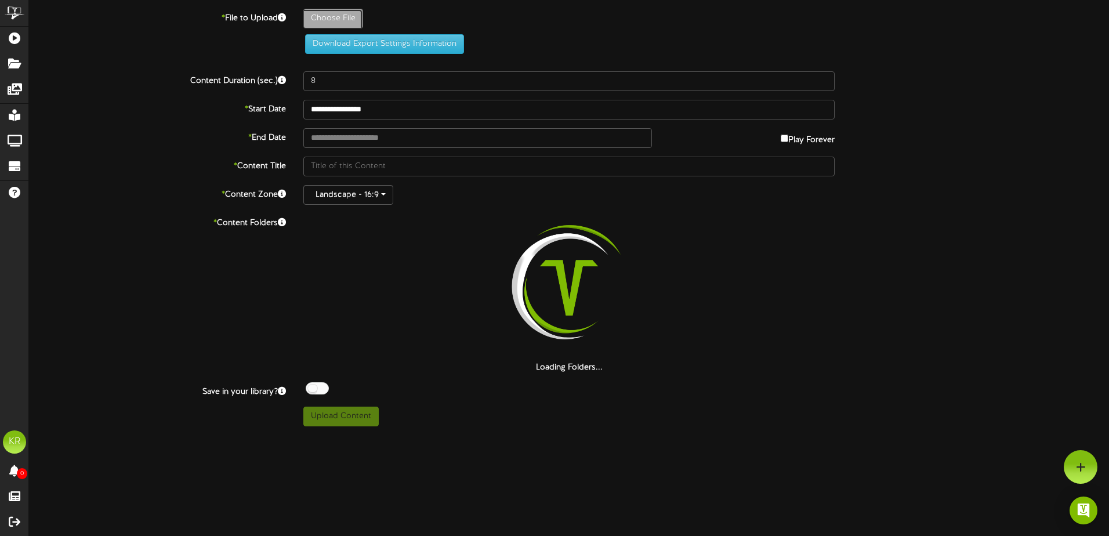 The image size is (1109, 536). Describe the element at coordinates (1084, 511) in the screenshot. I see `div: Open Intercom Messenger` at that location.